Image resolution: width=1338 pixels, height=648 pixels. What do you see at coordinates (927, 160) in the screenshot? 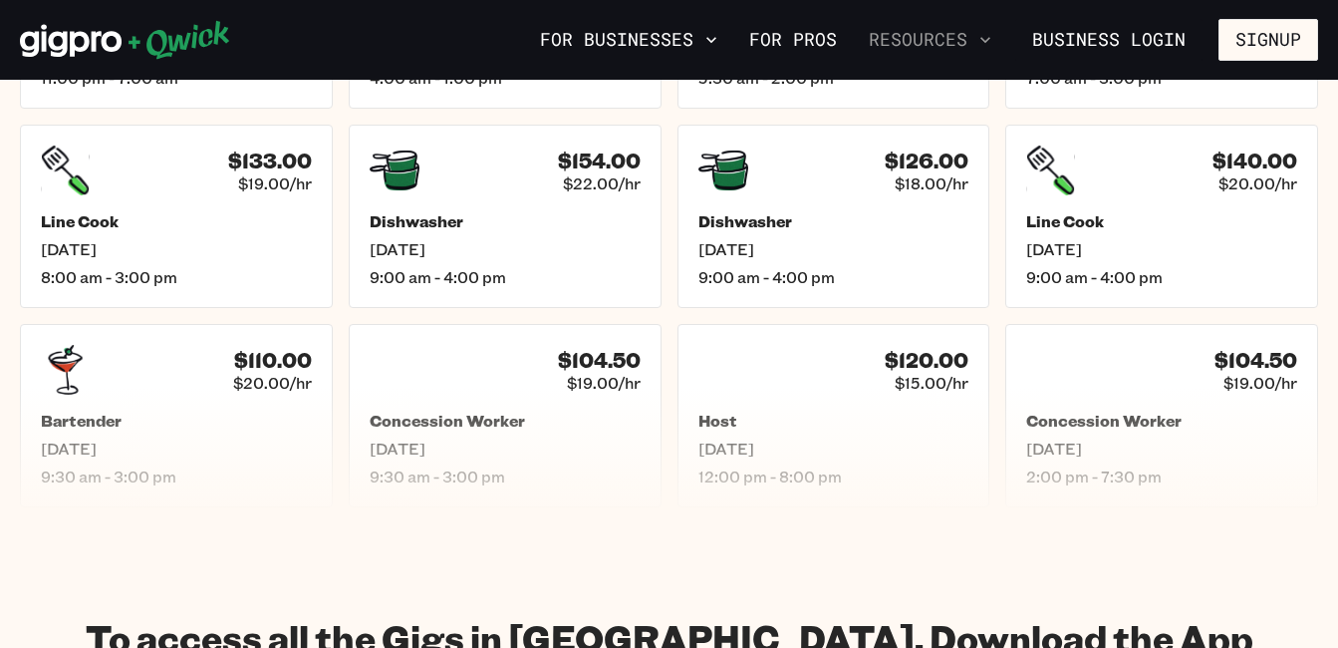
I see `h4: $126.00` at bounding box center [927, 160].